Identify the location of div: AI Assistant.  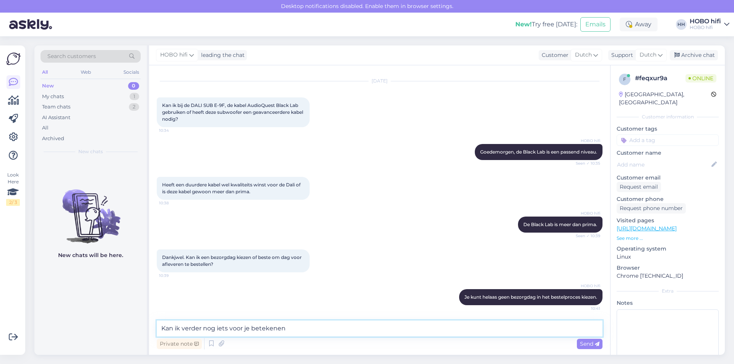
(56, 118).